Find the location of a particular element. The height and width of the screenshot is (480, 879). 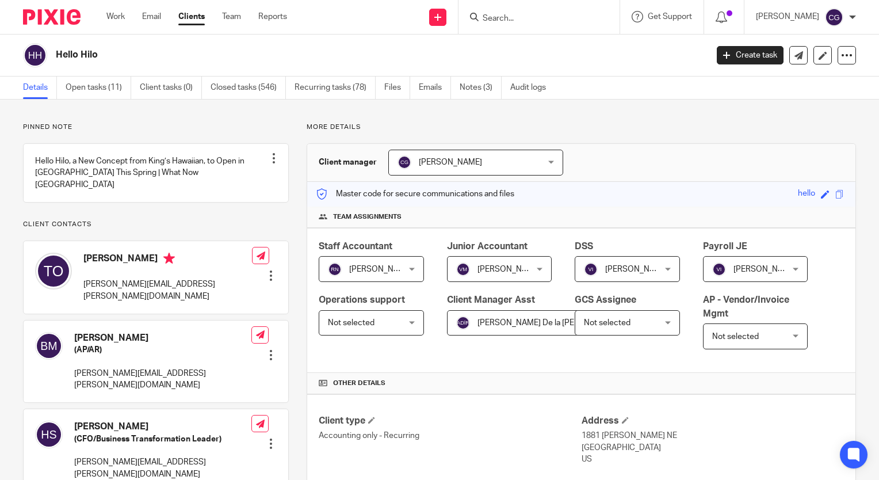

a: Team is located at coordinates (231, 17).